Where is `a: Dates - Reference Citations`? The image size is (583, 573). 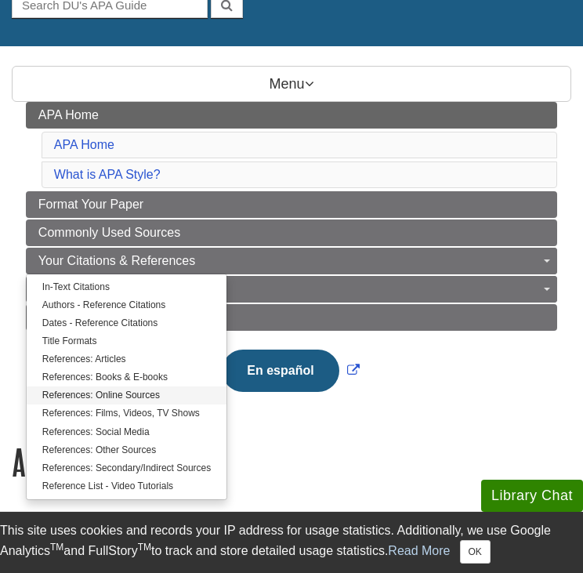
a: Dates - Reference Citations is located at coordinates (126, 323).